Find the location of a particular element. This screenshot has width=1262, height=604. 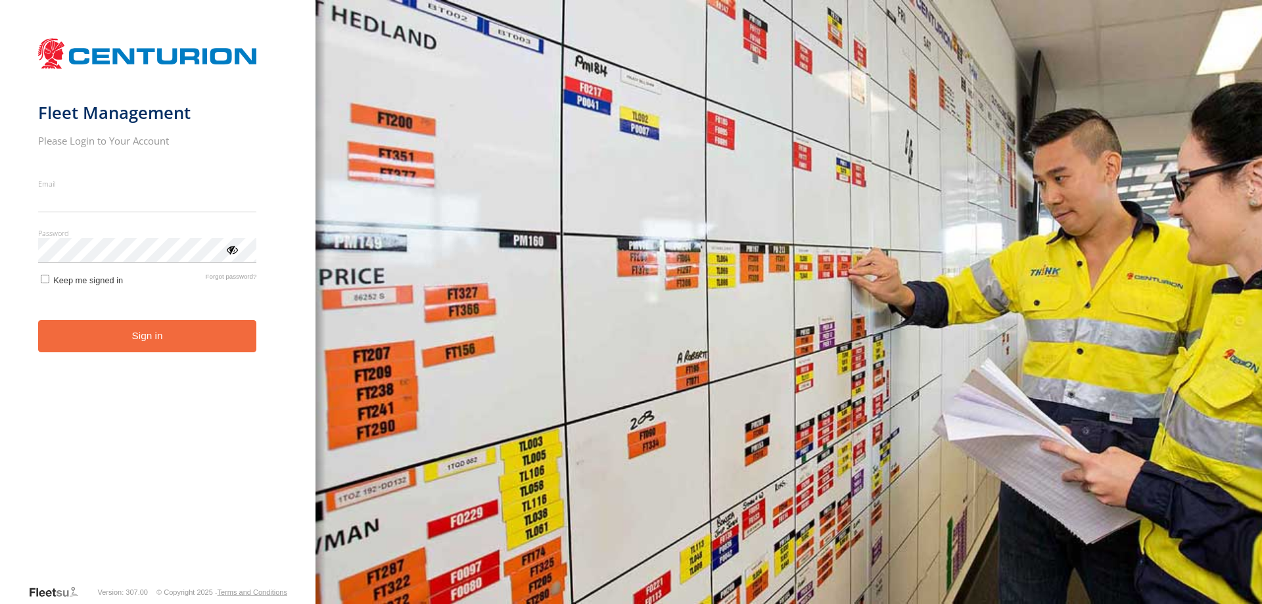

a: Terms and Conditions is located at coordinates (252, 592).